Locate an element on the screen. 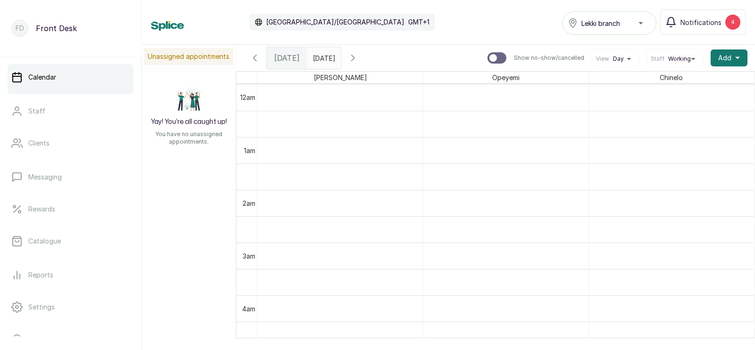 This screenshot has height=350, width=755. p: Calendar is located at coordinates (42, 77).